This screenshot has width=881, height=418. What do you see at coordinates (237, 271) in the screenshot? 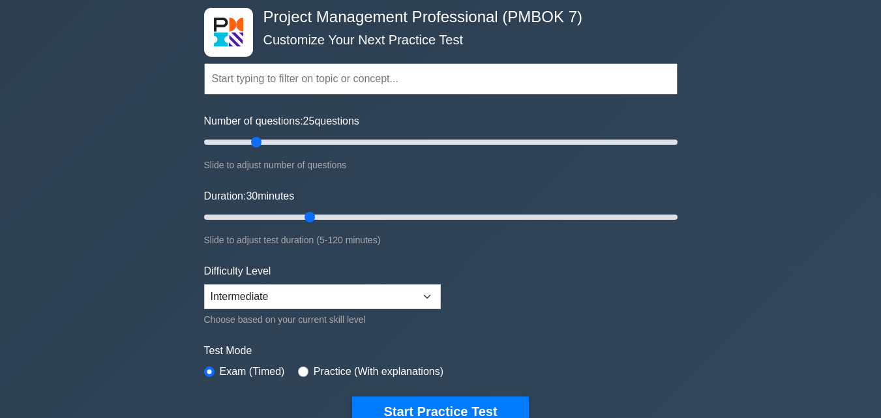
I see `label: Difficulty Level` at bounding box center [237, 271].